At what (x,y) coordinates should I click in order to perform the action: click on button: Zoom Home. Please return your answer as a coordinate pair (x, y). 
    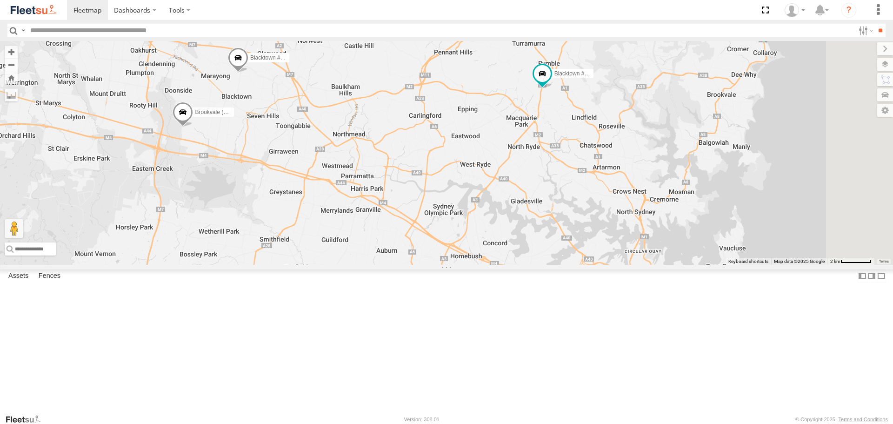
    Looking at the image, I should click on (11, 77).